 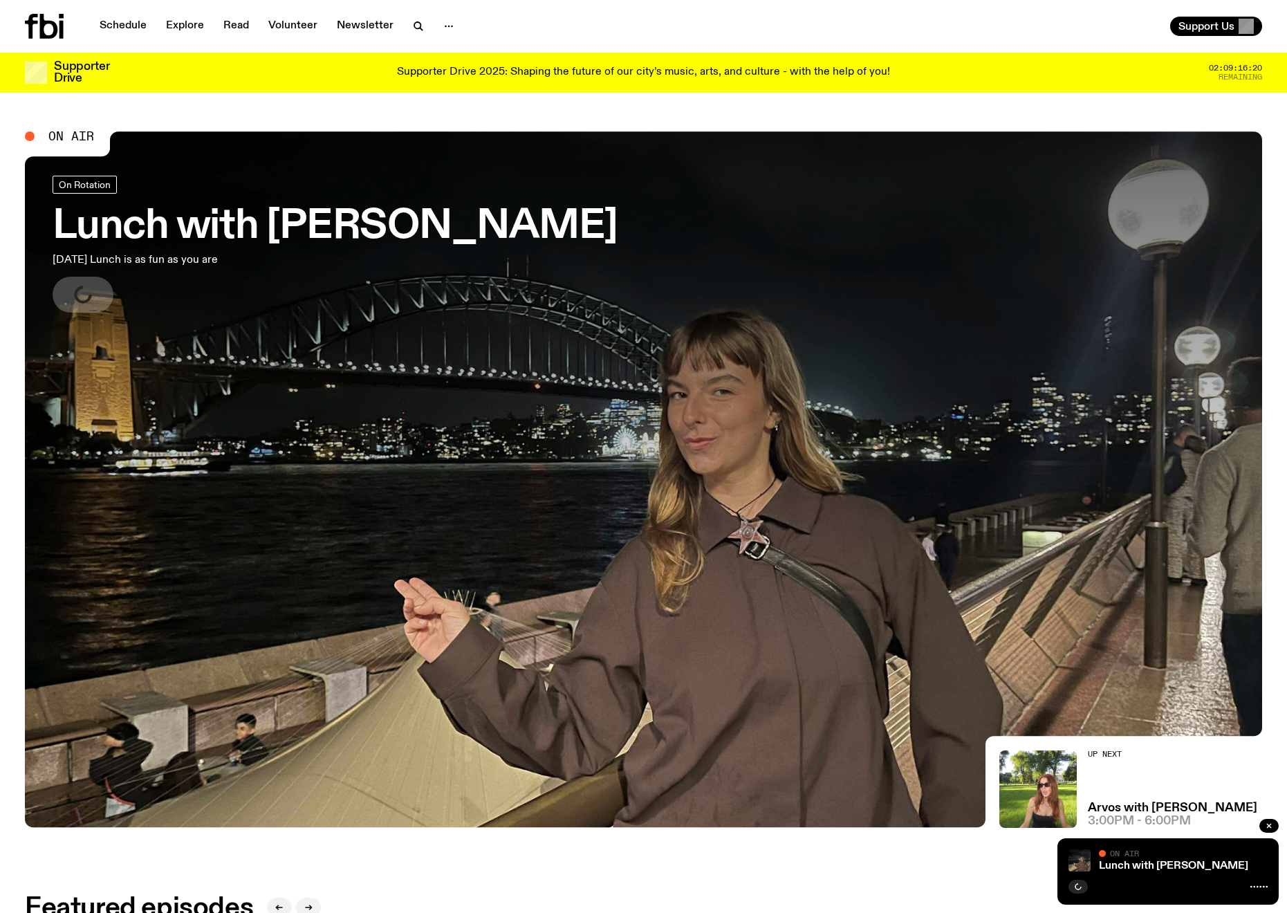 I want to click on span: On Rotation, so click(x=84, y=184).